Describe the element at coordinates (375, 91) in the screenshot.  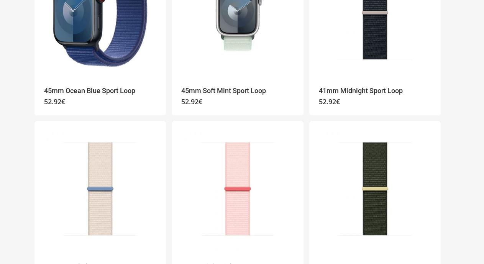
I see `a: 41mm Midnight Sport Loop` at that location.